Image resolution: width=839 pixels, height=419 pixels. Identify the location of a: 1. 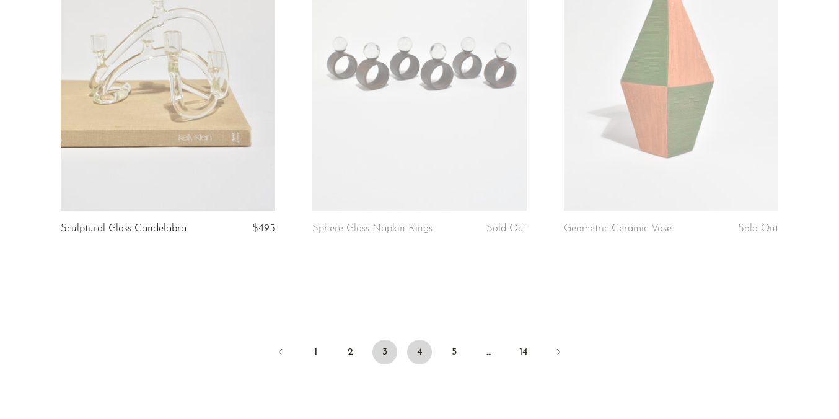
(316, 352).